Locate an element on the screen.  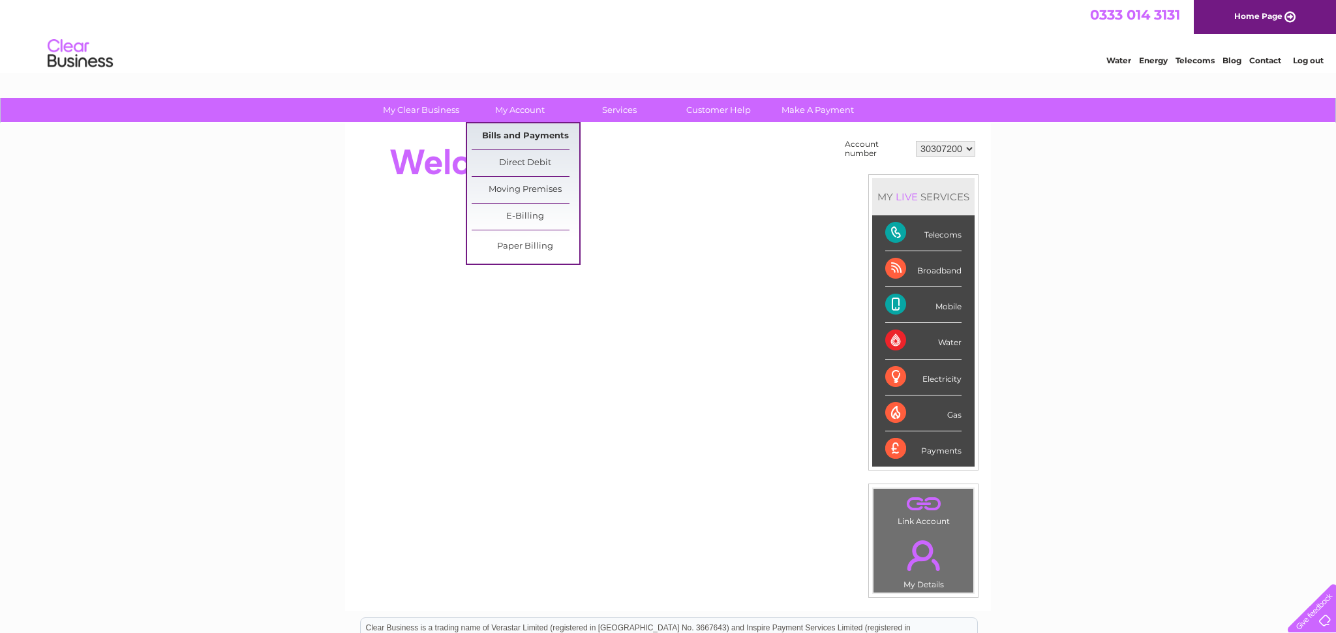
div: Telecoms is located at coordinates (923, 233).